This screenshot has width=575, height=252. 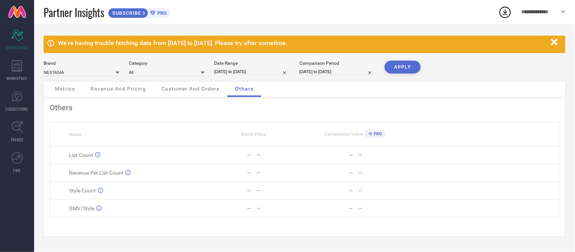 I want to click on span: Competitors Value, so click(x=344, y=134).